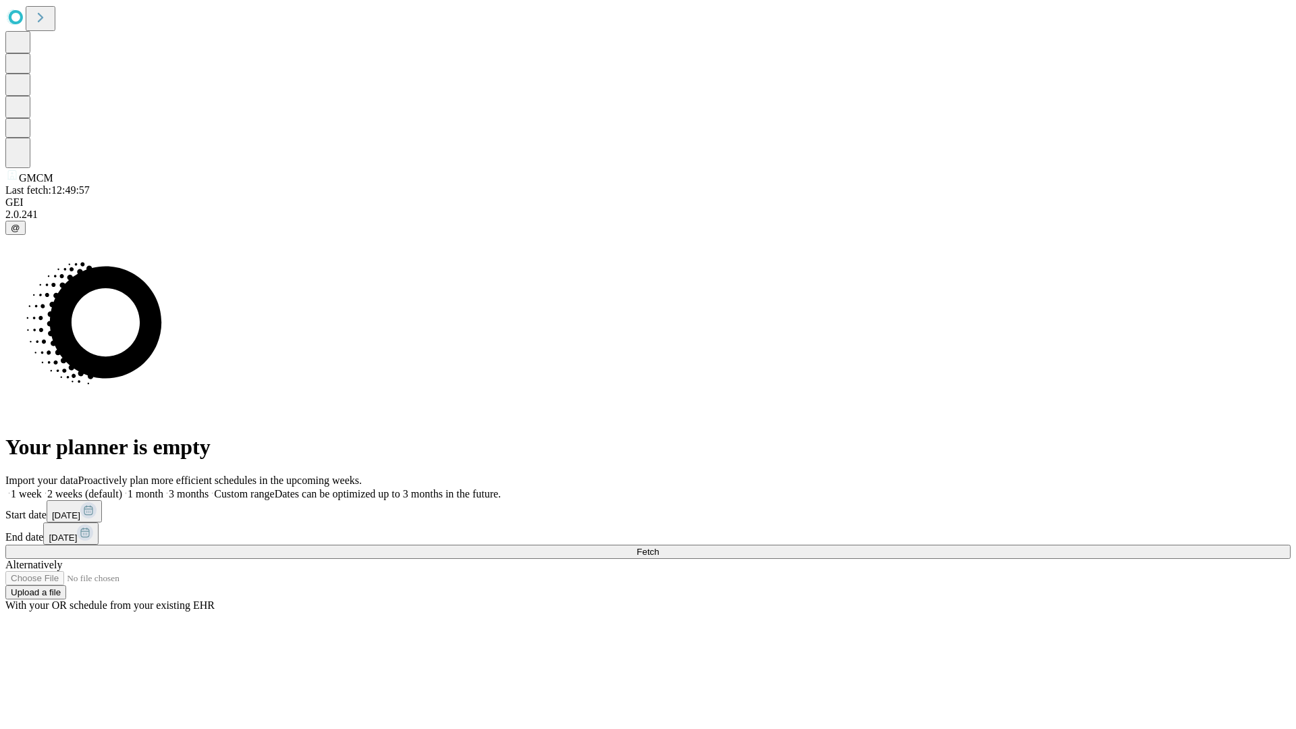 The height and width of the screenshot is (729, 1296). I want to click on span: Custom range, so click(244, 493).